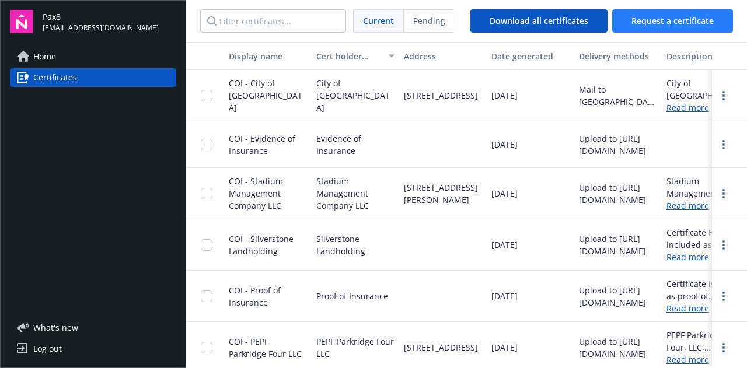 The image size is (747, 368). Describe the element at coordinates (539, 21) in the screenshot. I see `button: Download all certificates` at that location.